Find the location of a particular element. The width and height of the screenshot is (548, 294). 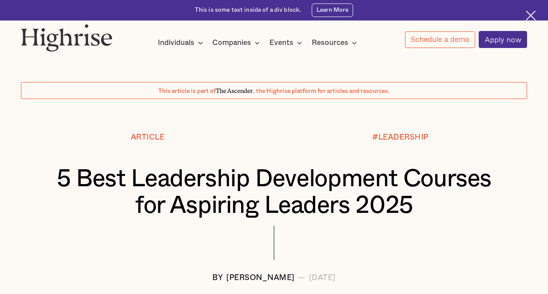

div: This is some text inside of a div block. is located at coordinates (248, 10).